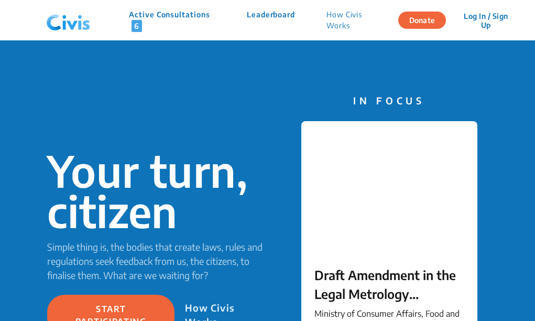 The height and width of the screenshot is (321, 535). What do you see at coordinates (157, 260) in the screenshot?
I see `p: Simple thing is, the bodies that create laws, rules and regulations seek feedback from us, the ci...` at bounding box center [157, 260].